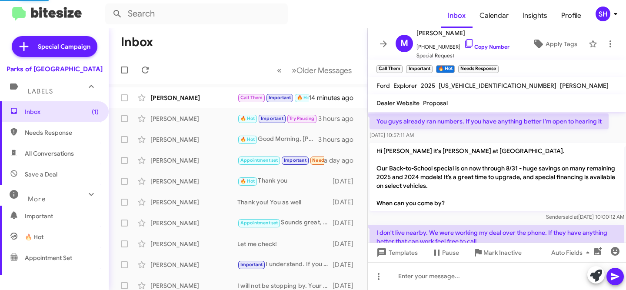 The width and height of the screenshot is (626, 290). Describe the element at coordinates (322, 70) in the screenshot. I see `button: Next` at that location.